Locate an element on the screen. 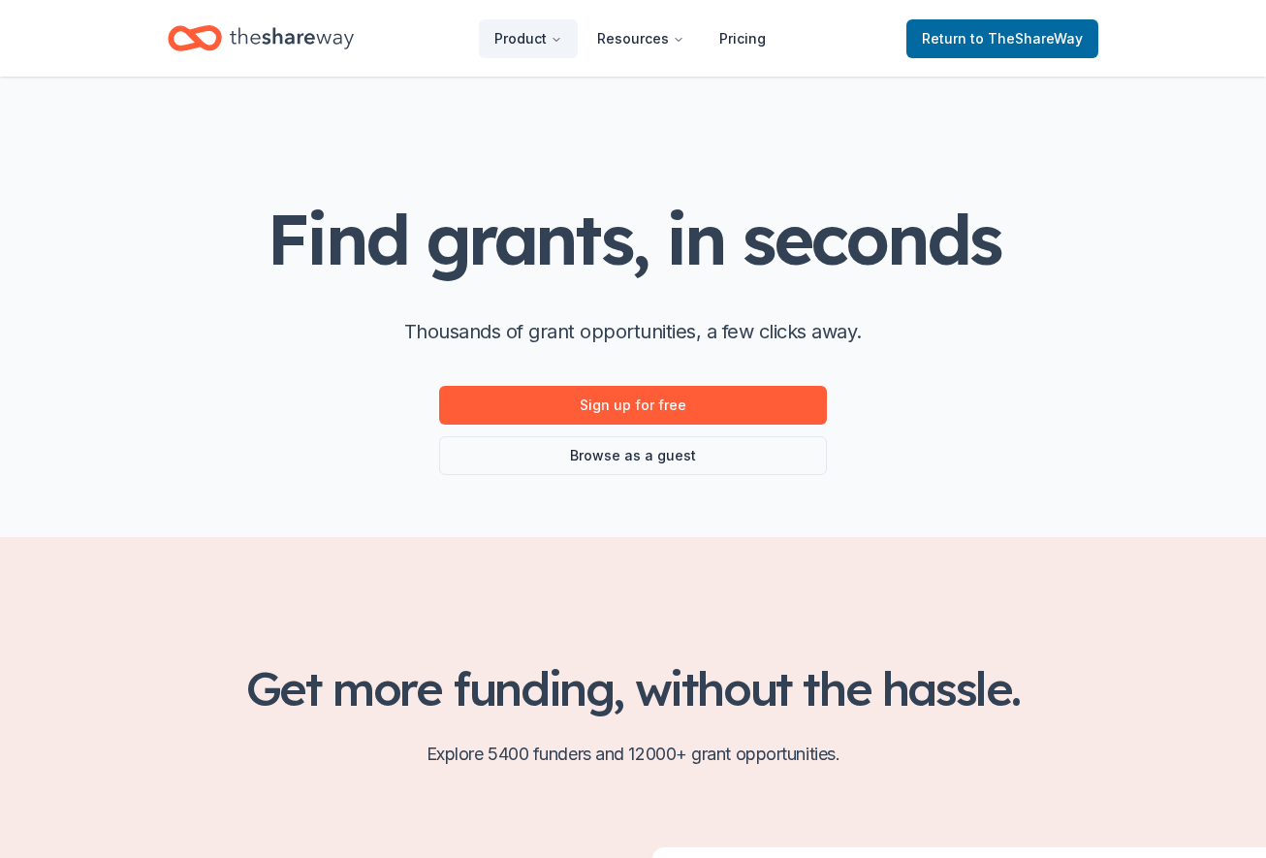 This screenshot has width=1266, height=858. h1: Find grants, in seconds is located at coordinates (633, 238).